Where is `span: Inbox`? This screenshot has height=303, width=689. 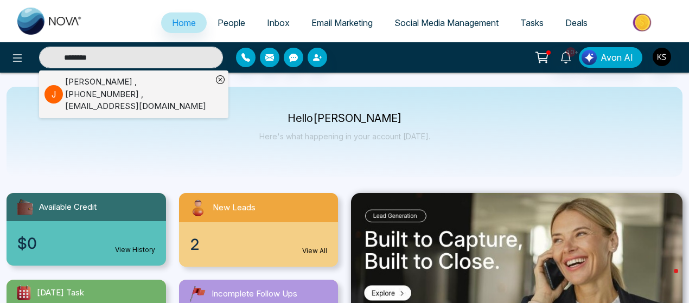
span: Inbox is located at coordinates (278, 23).